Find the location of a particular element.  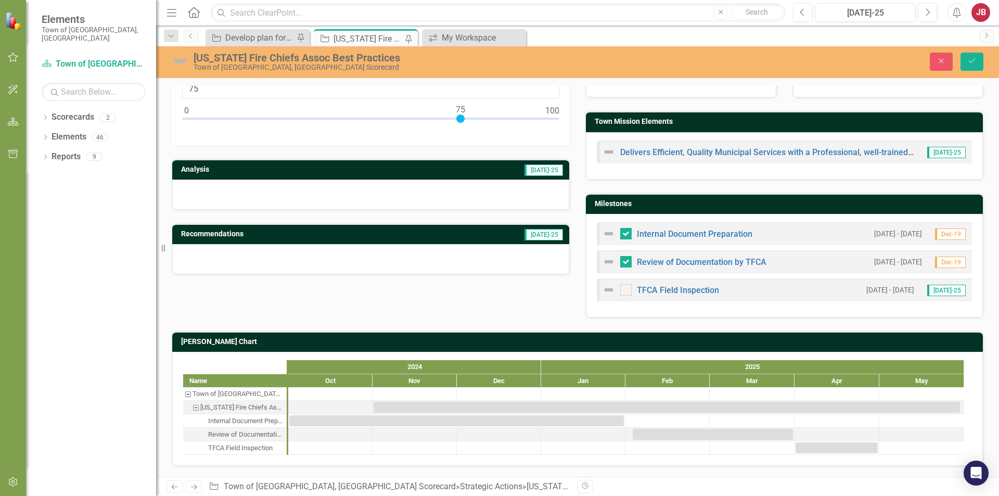

div: Texas Fire Chiefs Assoc Best Practices is located at coordinates (235, 407).